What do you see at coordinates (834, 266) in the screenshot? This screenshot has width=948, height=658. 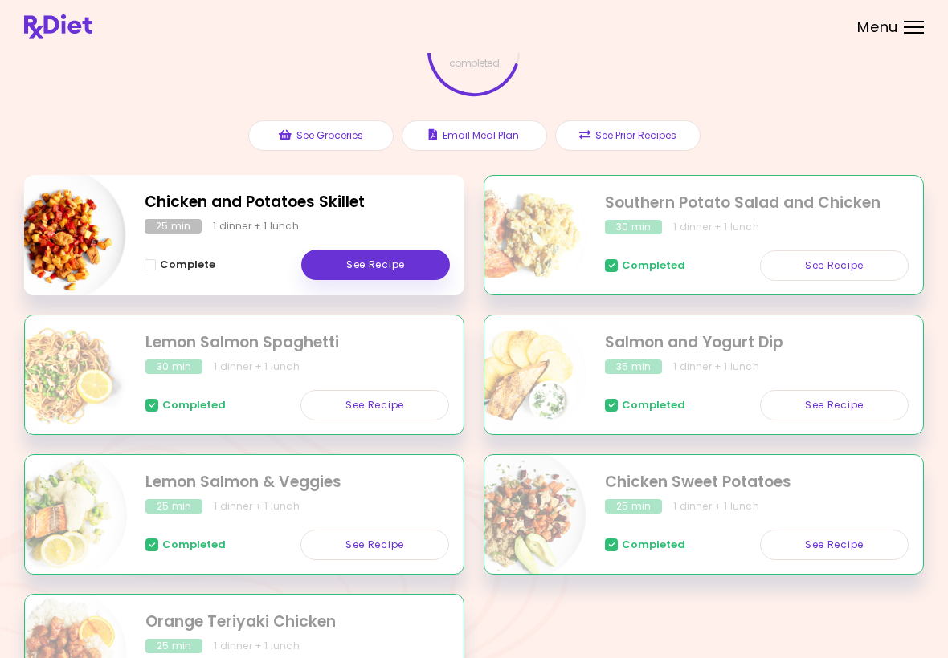 I see `a: See Recipe - Southern Potato Salad and Chicken` at bounding box center [834, 266].